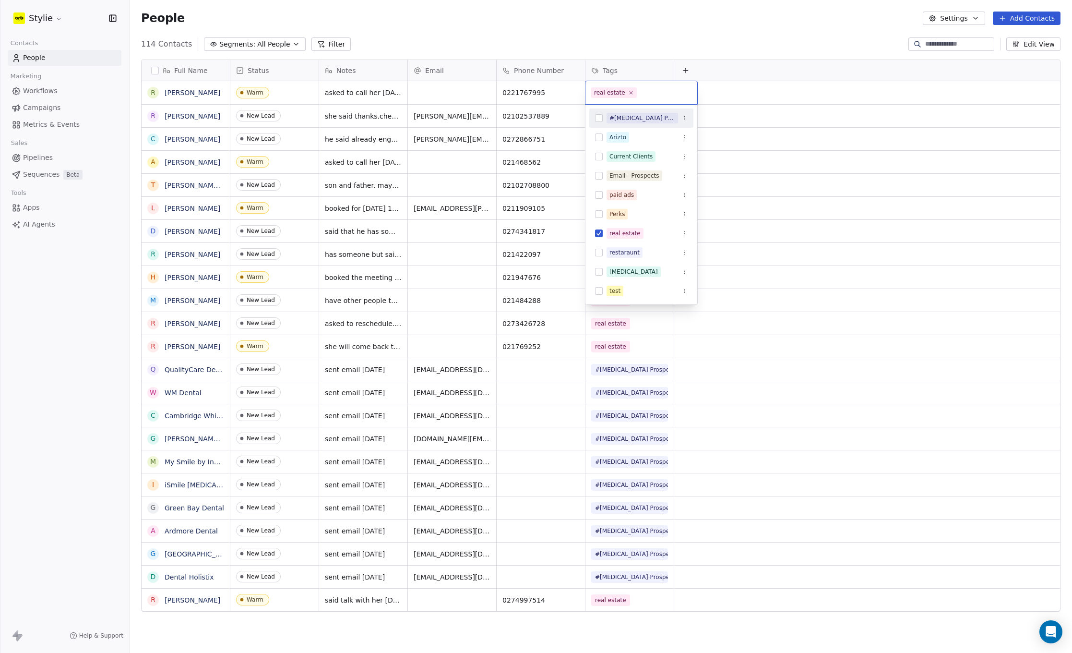 The height and width of the screenshot is (653, 1072). What do you see at coordinates (641, 204) in the screenshot?
I see `div: Suggestions` at bounding box center [641, 204].